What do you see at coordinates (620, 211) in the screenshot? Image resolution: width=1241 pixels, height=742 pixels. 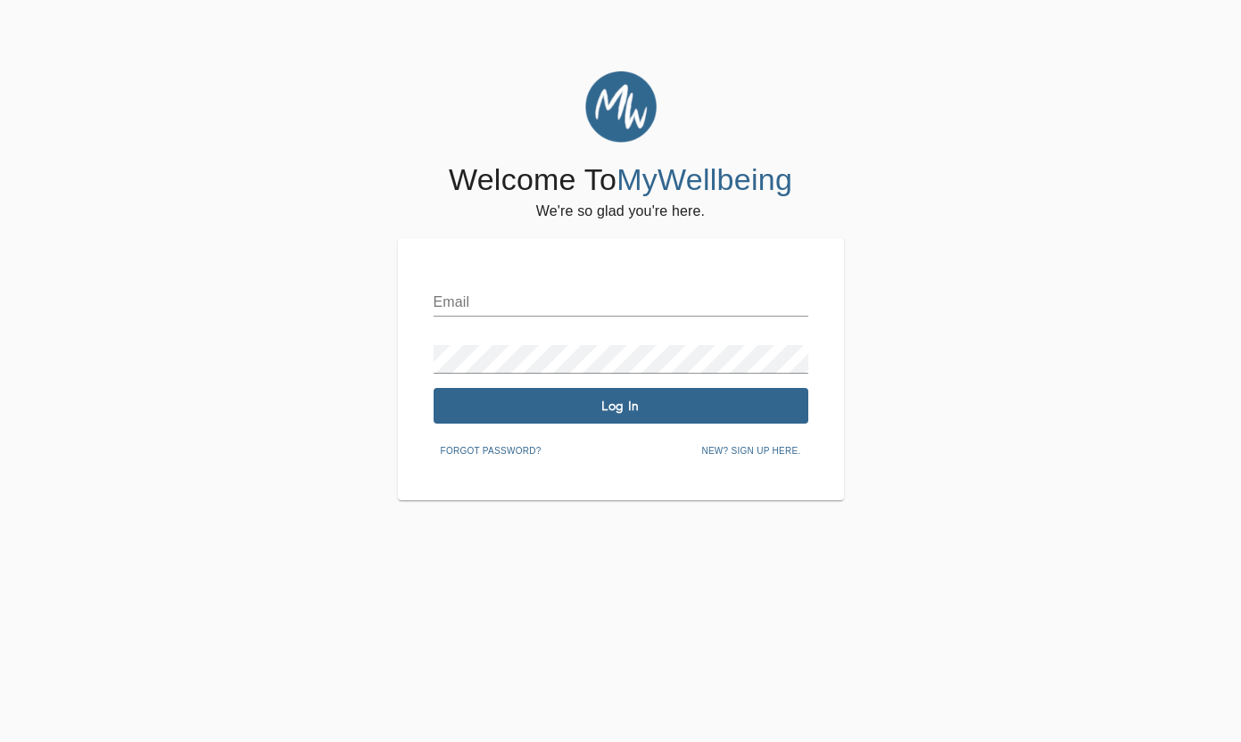 I see `h6: We're so glad you're here.` at bounding box center [620, 211].